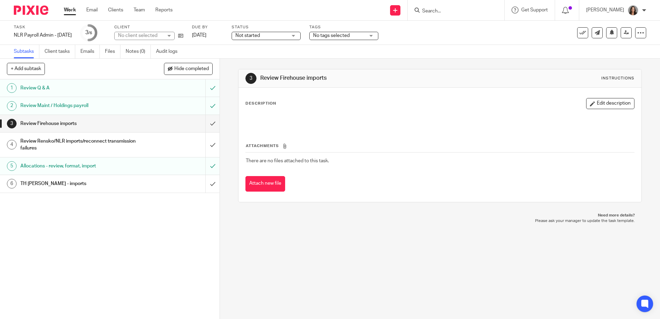 This screenshot has height=319, width=660. Describe the element at coordinates (261, 104) in the screenshot. I see `p: Description` at that location.